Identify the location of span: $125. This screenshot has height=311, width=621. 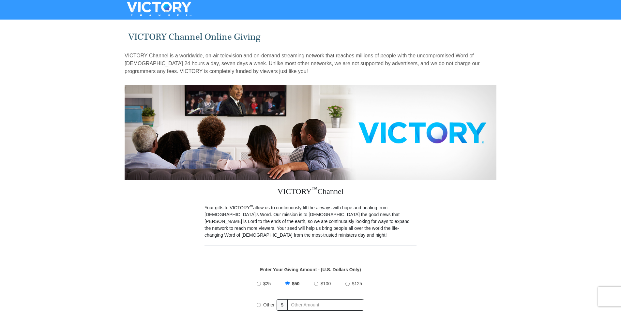
(357, 284).